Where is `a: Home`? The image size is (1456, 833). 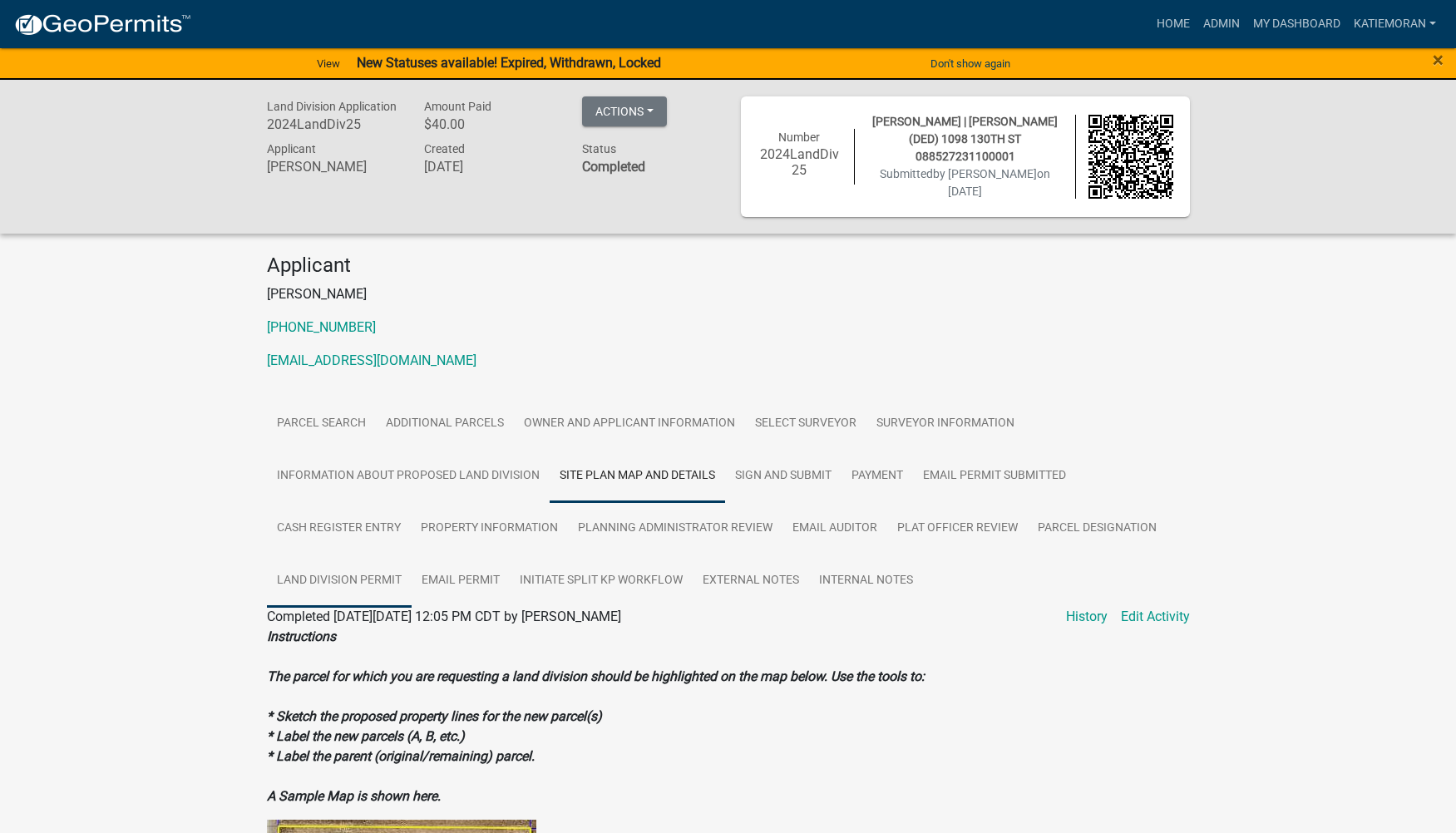
a: Home is located at coordinates (1174, 24).